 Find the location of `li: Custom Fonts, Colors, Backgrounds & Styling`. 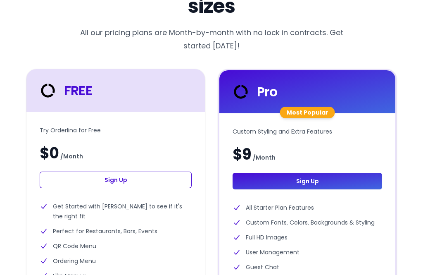

li: Custom Fonts, Colors, Backgrounds & Styling is located at coordinates (307, 223).